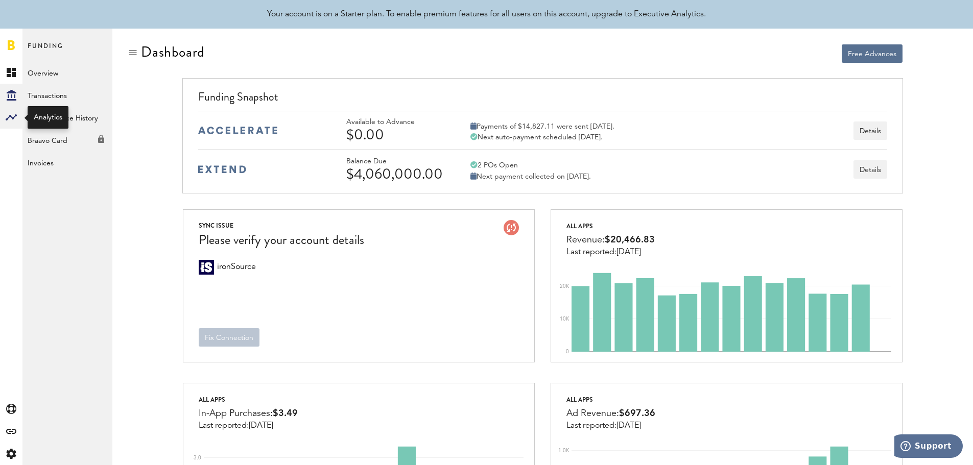 Image resolution: width=973 pixels, height=465 pixels. What do you see at coordinates (872, 54) in the screenshot?
I see `button: Free Advances` at bounding box center [872, 54].